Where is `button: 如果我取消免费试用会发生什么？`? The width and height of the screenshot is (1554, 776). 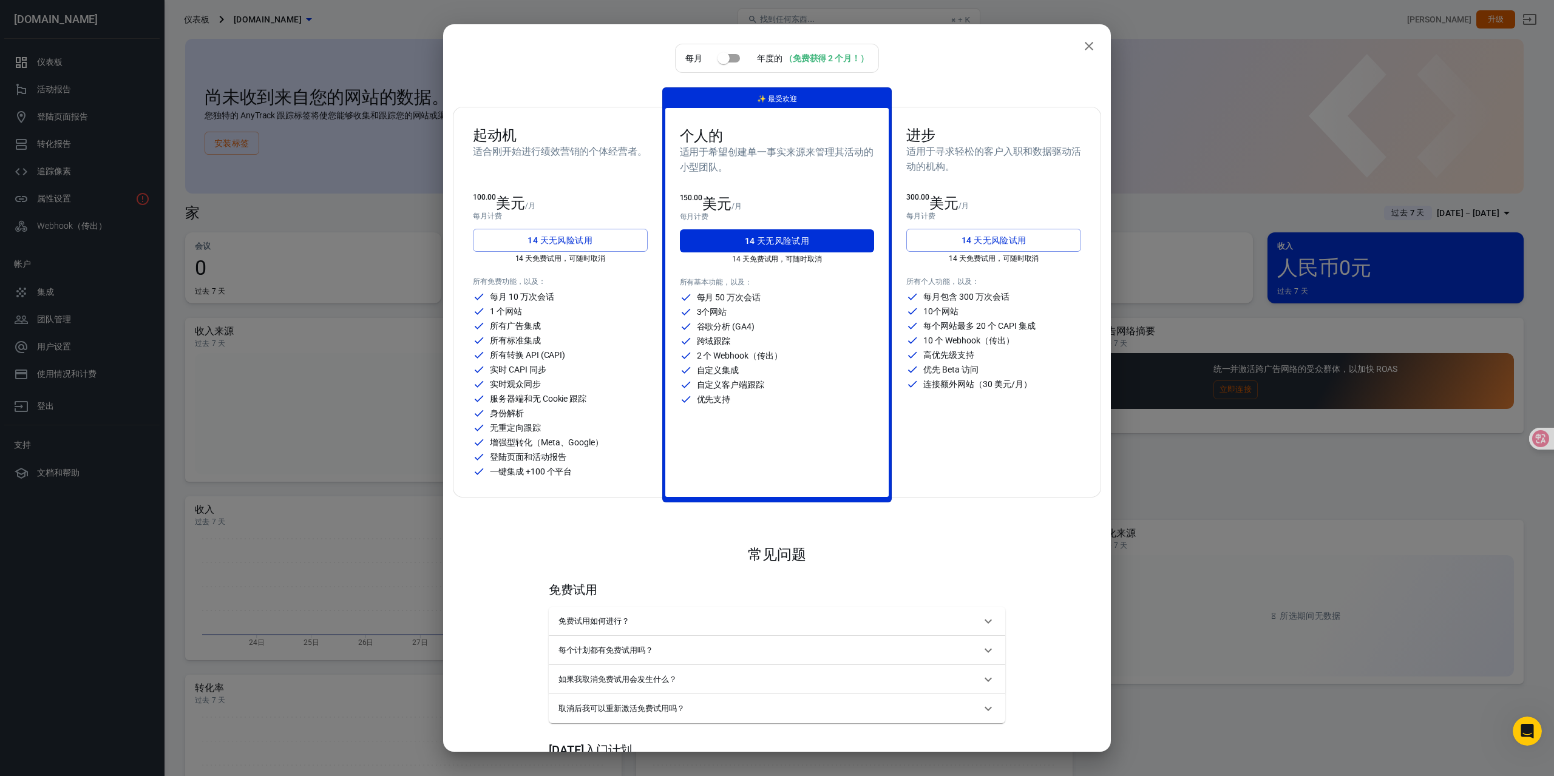 button: 如果我取消免费试用会发生什么？ is located at coordinates (777, 680).